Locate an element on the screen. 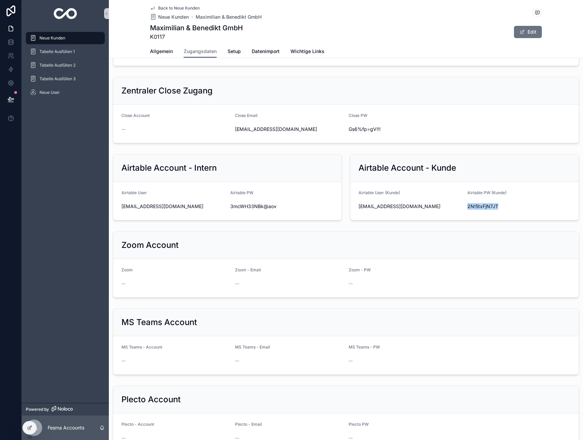  span: Close Account is located at coordinates (135, 115).